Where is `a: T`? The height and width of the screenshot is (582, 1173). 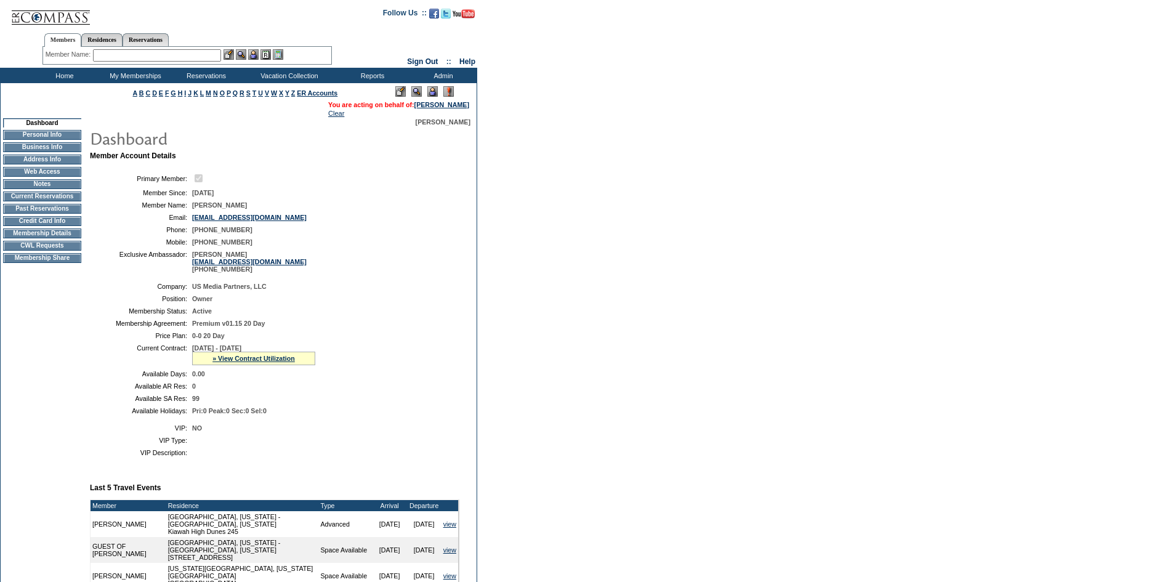 a: T is located at coordinates (254, 93).